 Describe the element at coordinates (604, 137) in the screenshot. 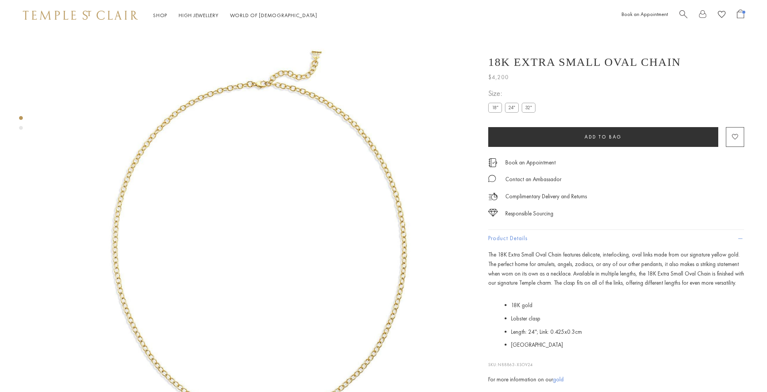

I see `button: Add to bag` at that location.